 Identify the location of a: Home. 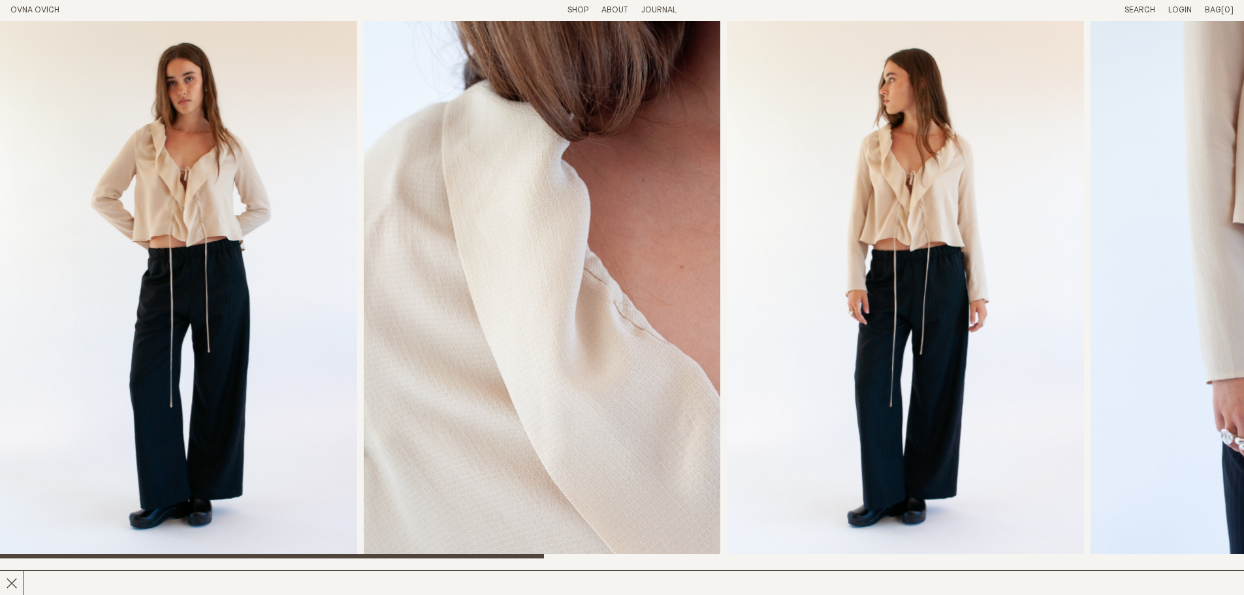
(35, 10).